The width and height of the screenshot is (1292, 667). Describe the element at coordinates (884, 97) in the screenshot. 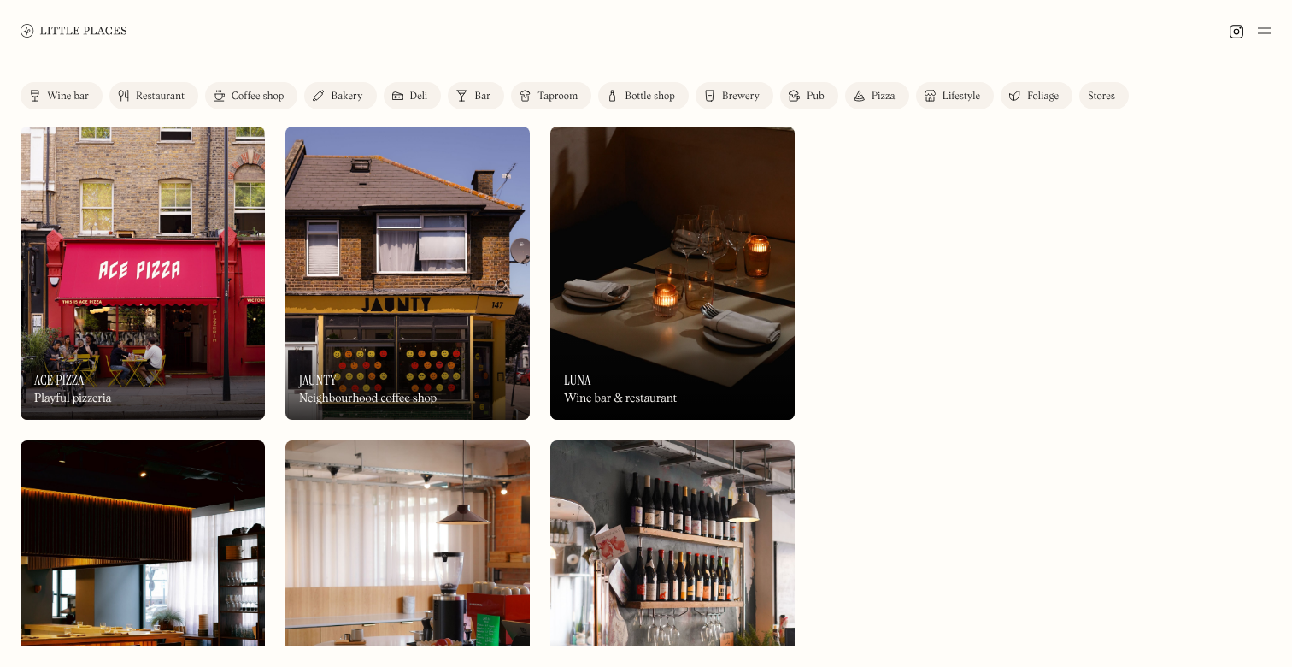

I see `div: Pizza` at that location.